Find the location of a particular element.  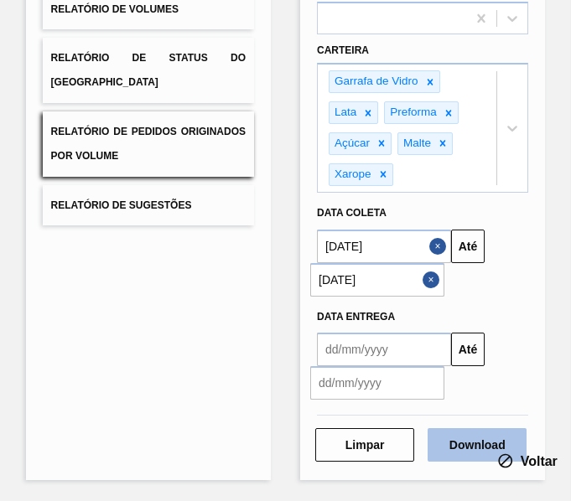

button: Limpar is located at coordinates (365, 445).